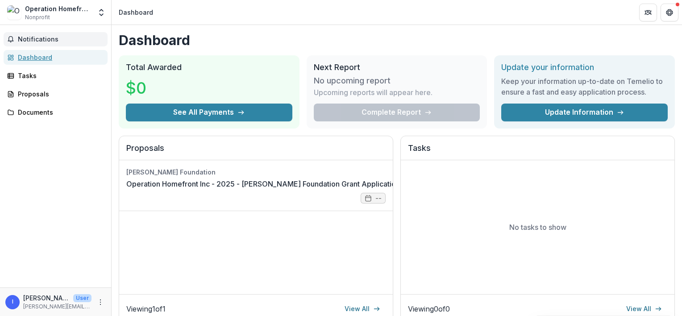  I want to click on div: Proposals, so click(59, 94).